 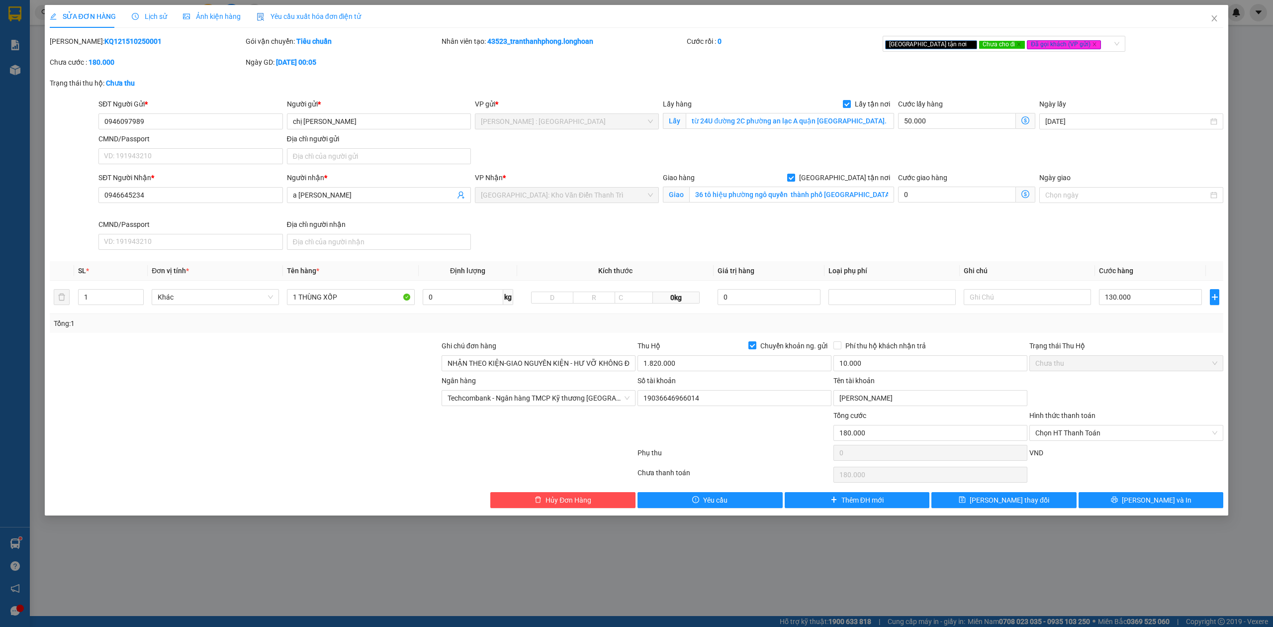 What do you see at coordinates (343, 62) in the screenshot?
I see `div: Ngày GD:` at bounding box center [343, 62].